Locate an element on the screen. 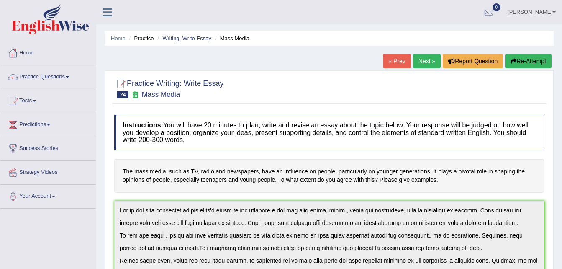 Image resolution: width=562 pixels, height=269 pixels. li: Mass Media is located at coordinates (231, 38).